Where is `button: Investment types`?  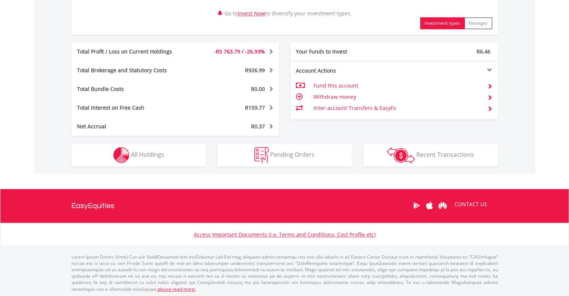 button: Investment types is located at coordinates (442, 23).